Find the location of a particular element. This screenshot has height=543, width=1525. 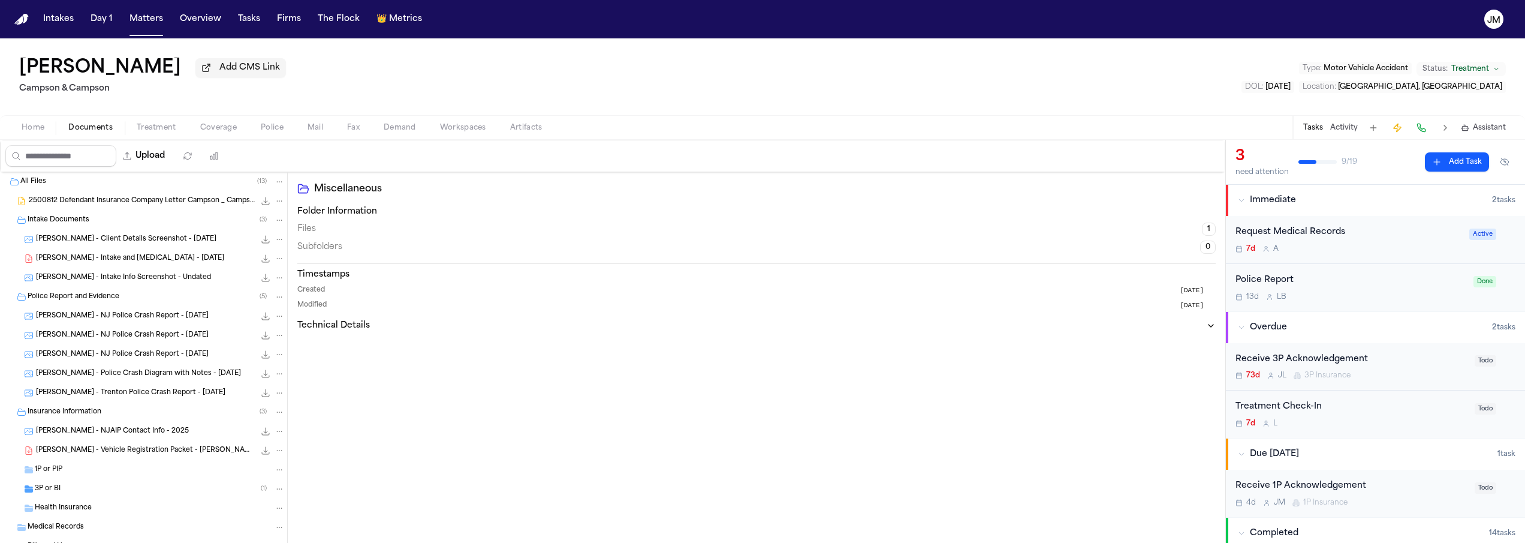

span: L B is located at coordinates (1282, 297).